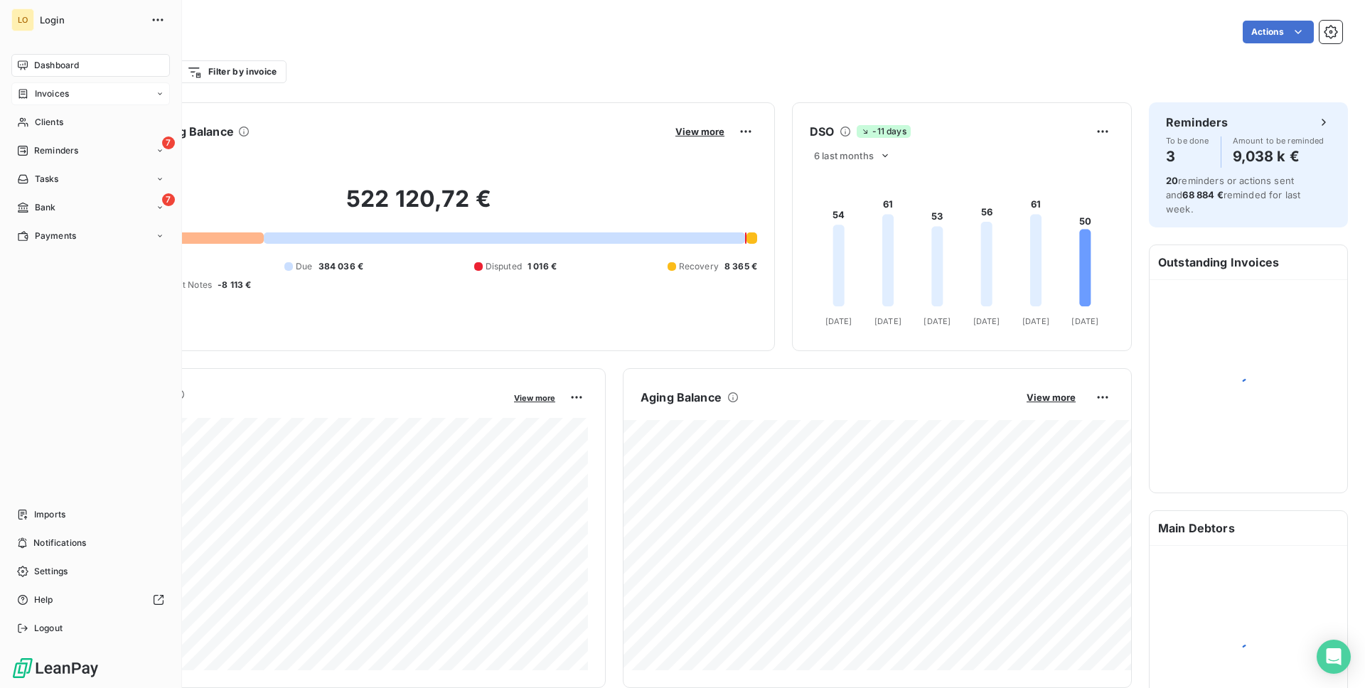 The width and height of the screenshot is (1365, 688). What do you see at coordinates (1197, 122) in the screenshot?
I see `h6: Reminders` at bounding box center [1197, 122].